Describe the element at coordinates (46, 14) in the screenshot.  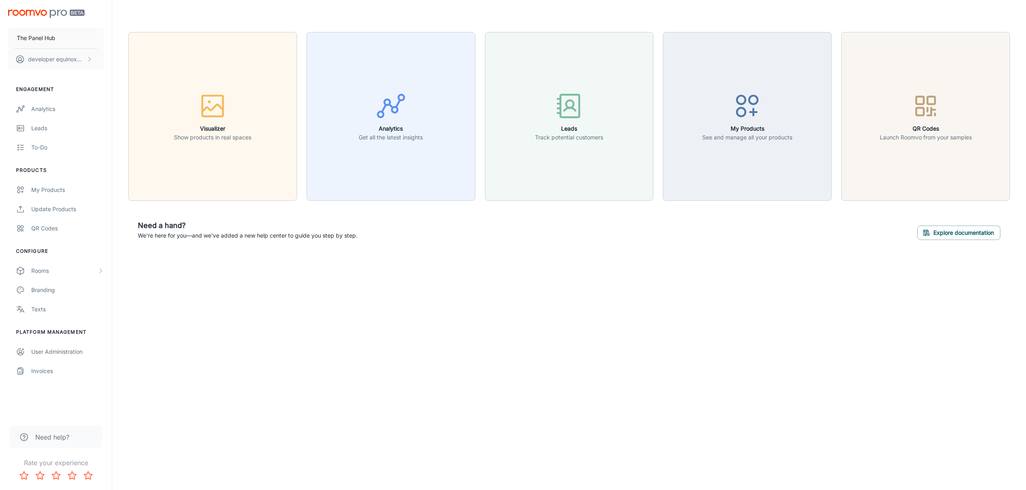
I see `img: Roomvo PRO Beta` at that location.